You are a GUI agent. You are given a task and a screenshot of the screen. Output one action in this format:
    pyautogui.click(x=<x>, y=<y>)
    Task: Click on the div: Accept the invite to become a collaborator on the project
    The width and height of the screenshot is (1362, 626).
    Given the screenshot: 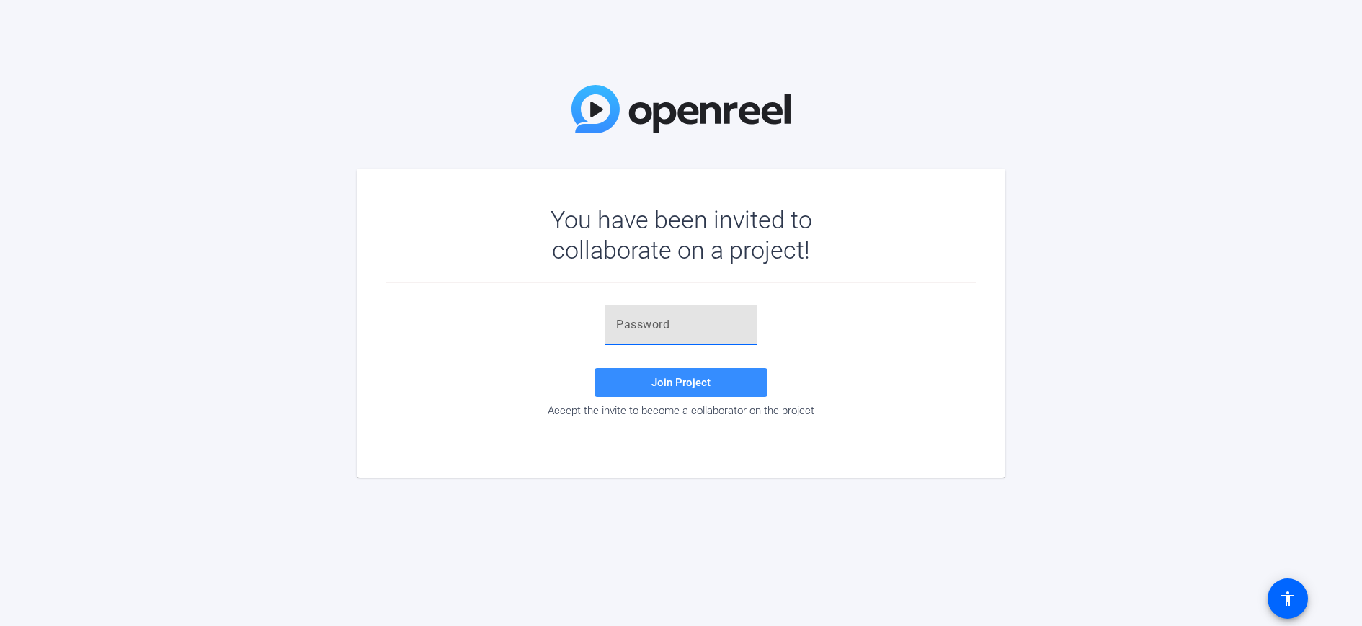 What is the action you would take?
    pyautogui.click(x=681, y=411)
    